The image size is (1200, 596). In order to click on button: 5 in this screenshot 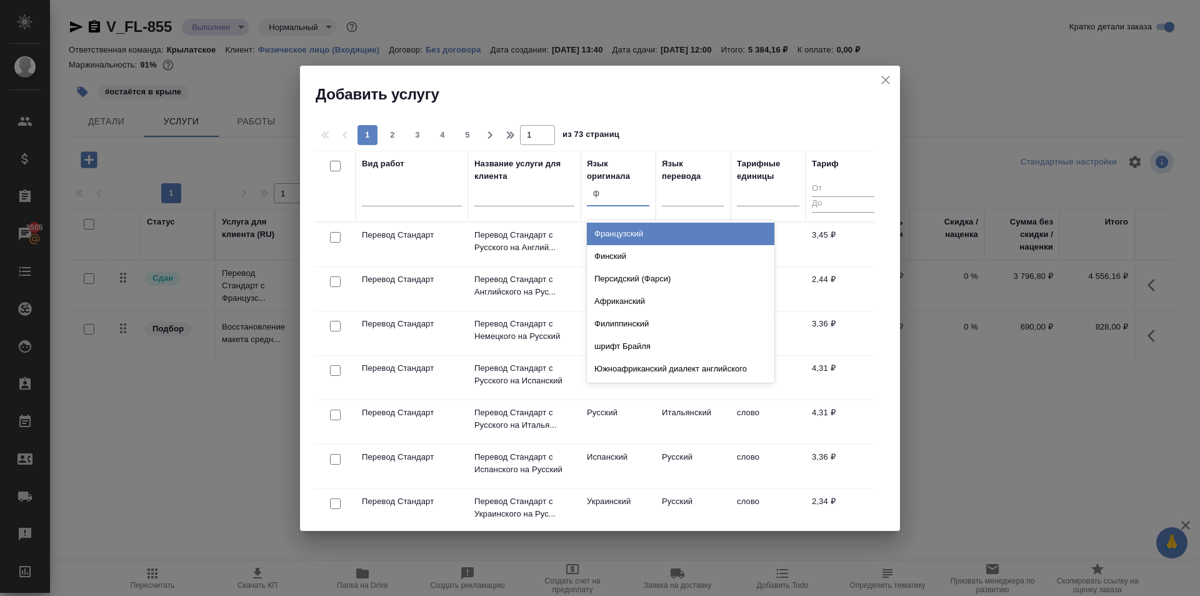, I will do `click(468, 135)`.